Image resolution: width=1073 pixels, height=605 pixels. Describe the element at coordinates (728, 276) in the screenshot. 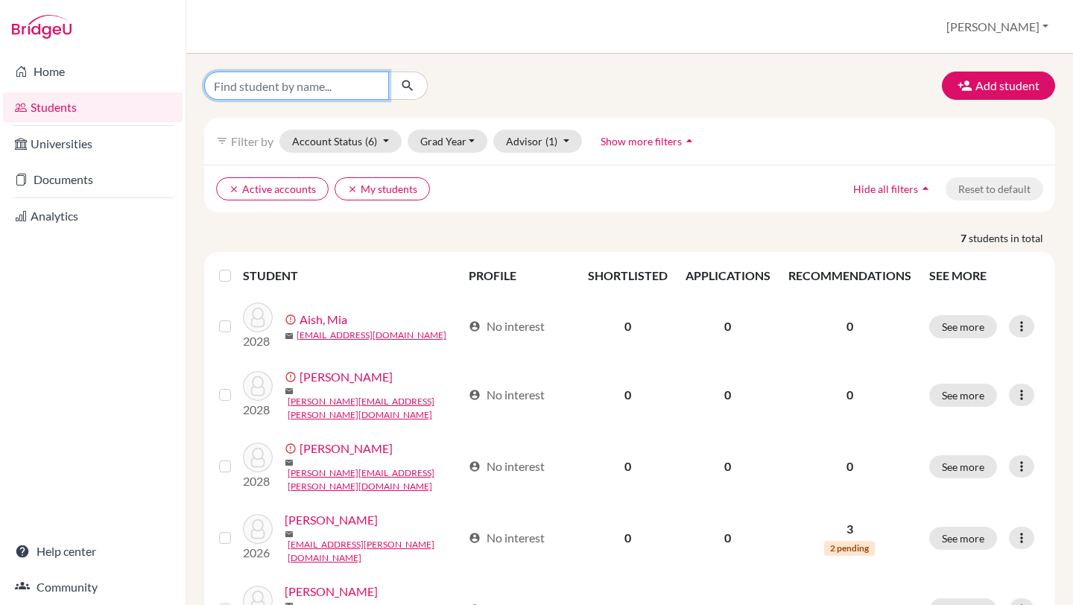

I see `th: APPLICATIONS` at that location.